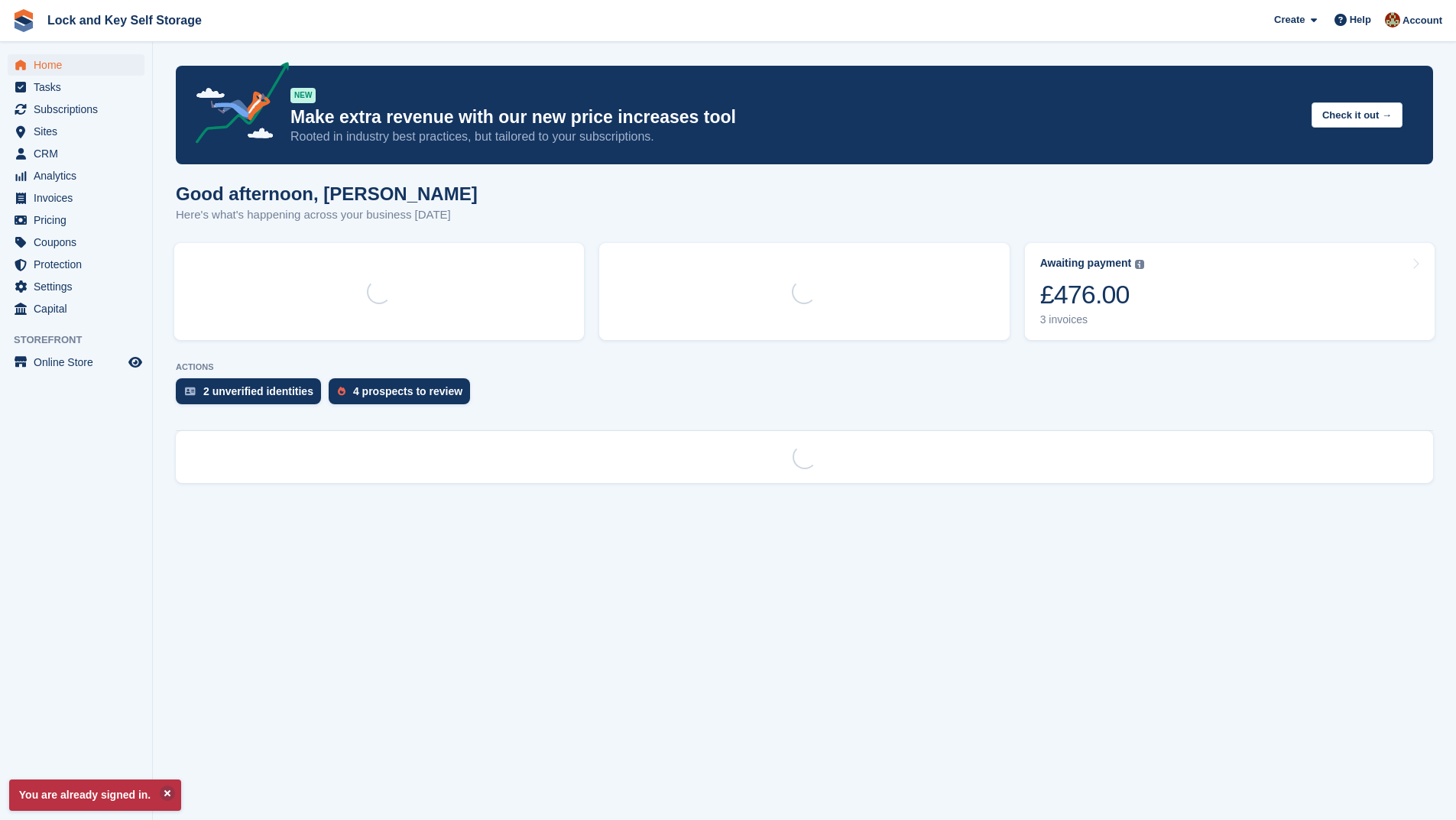  Describe the element at coordinates (1086, 263) in the screenshot. I see `div: Awaiting payment` at that location.